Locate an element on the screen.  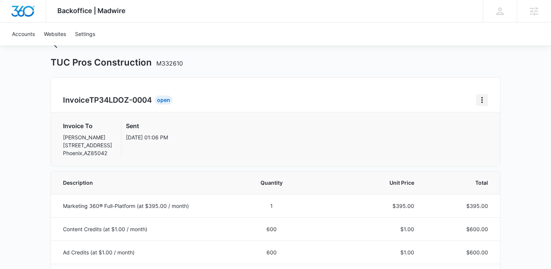
span: Description is located at coordinates (146, 183).